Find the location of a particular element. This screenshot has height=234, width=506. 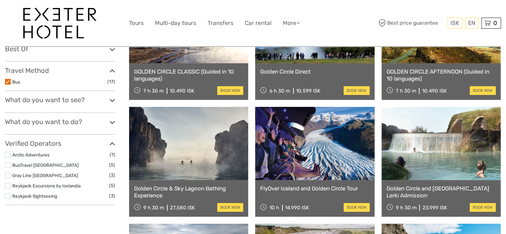

div: 23.999 ISK is located at coordinates (435, 208).